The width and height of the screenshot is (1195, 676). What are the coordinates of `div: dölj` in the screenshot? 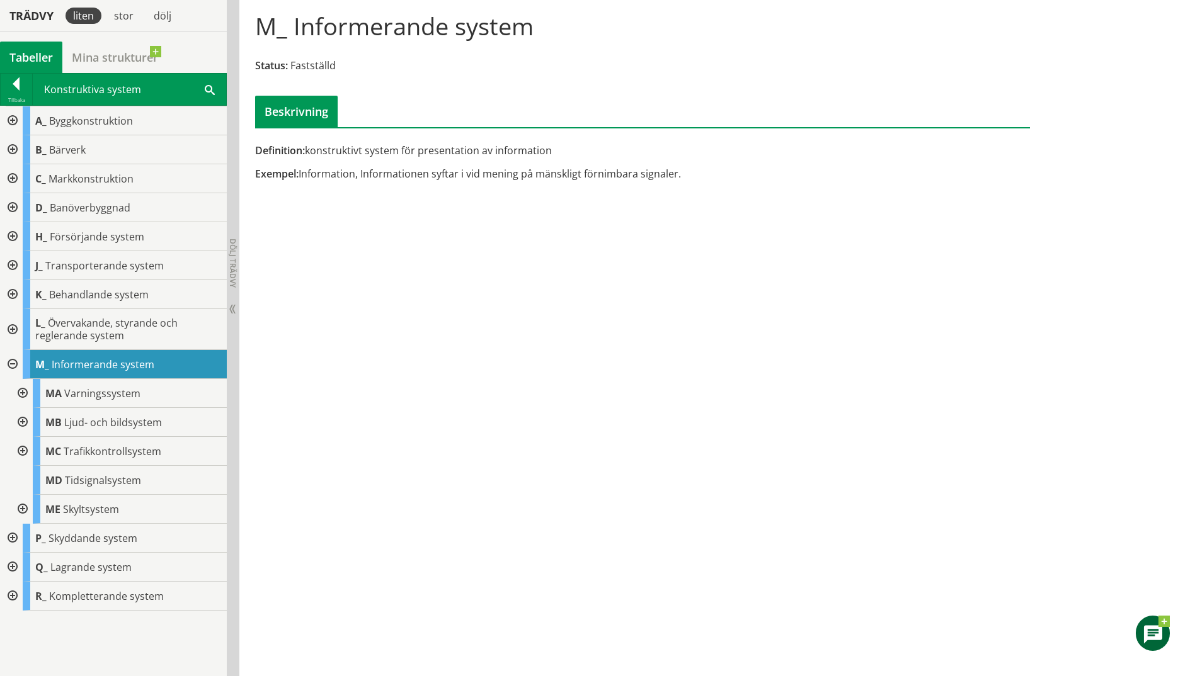 It's located at (163, 16).